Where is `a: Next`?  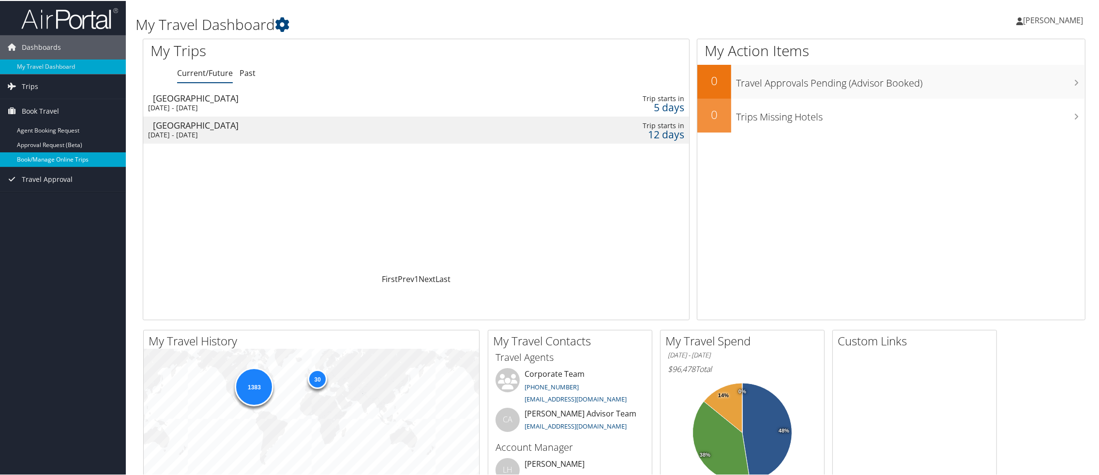 a: Next is located at coordinates (427, 278).